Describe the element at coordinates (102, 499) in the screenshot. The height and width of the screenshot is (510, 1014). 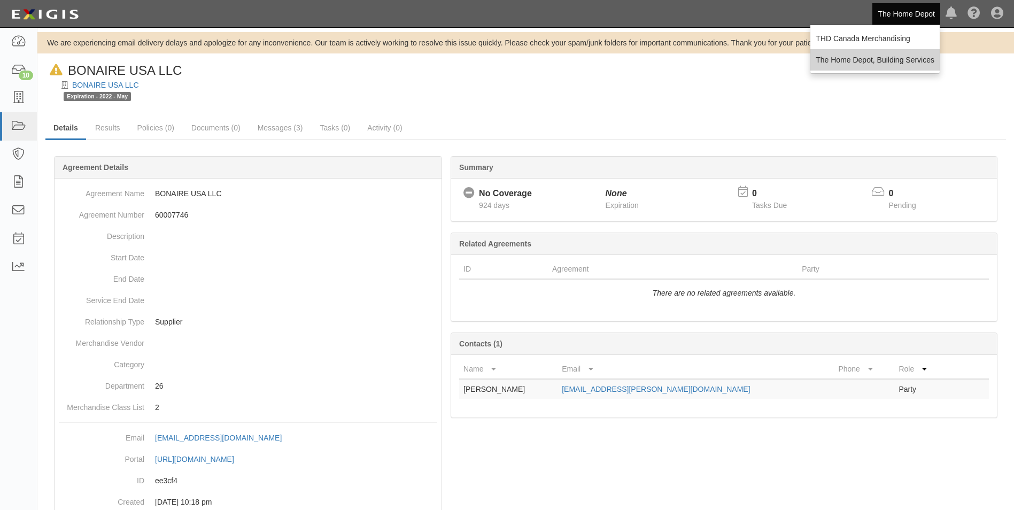
I see `dt: Created` at that location.